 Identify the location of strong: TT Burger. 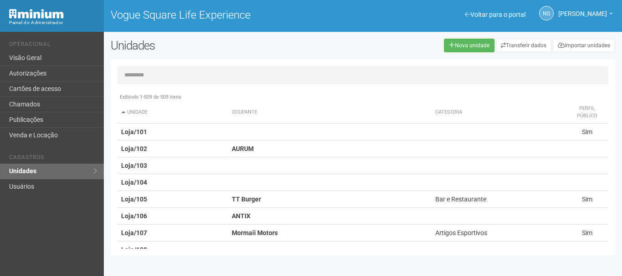
(246, 199).